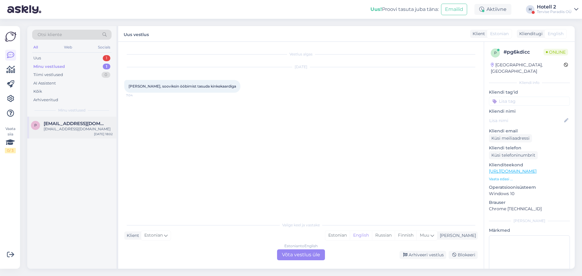 This screenshot has height=276, width=582. I want to click on input: Lisa nimi, so click(526, 121).